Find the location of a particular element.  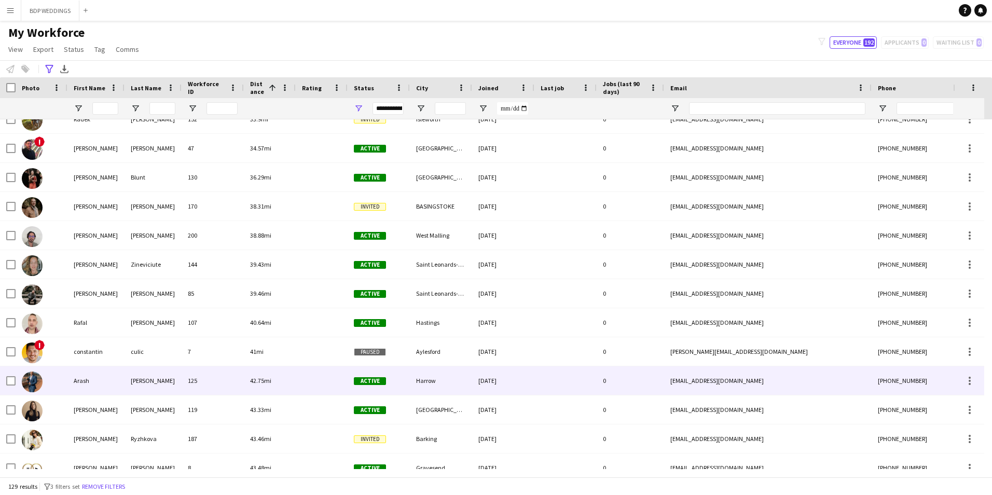

a: Comms is located at coordinates (127, 49).